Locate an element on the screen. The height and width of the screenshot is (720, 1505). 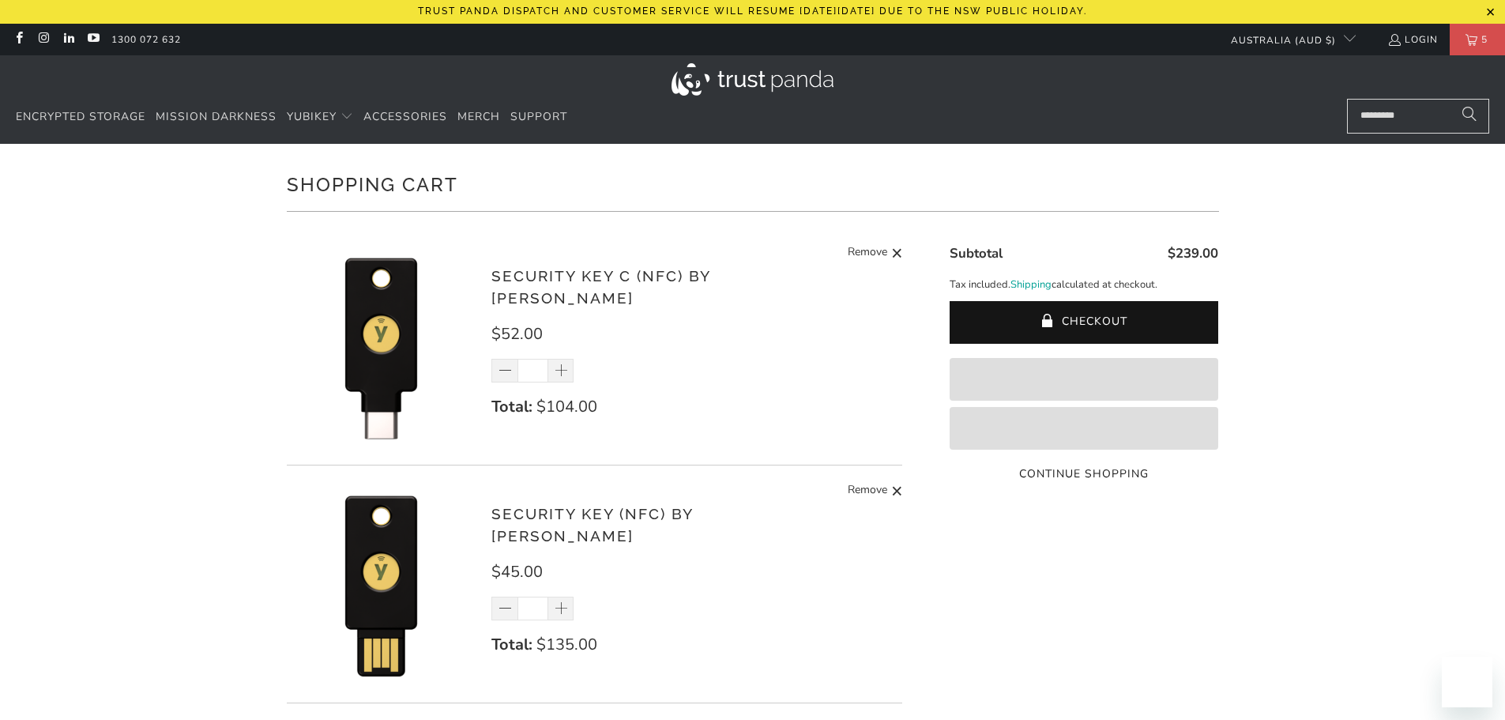
a: Login is located at coordinates (1412, 39).